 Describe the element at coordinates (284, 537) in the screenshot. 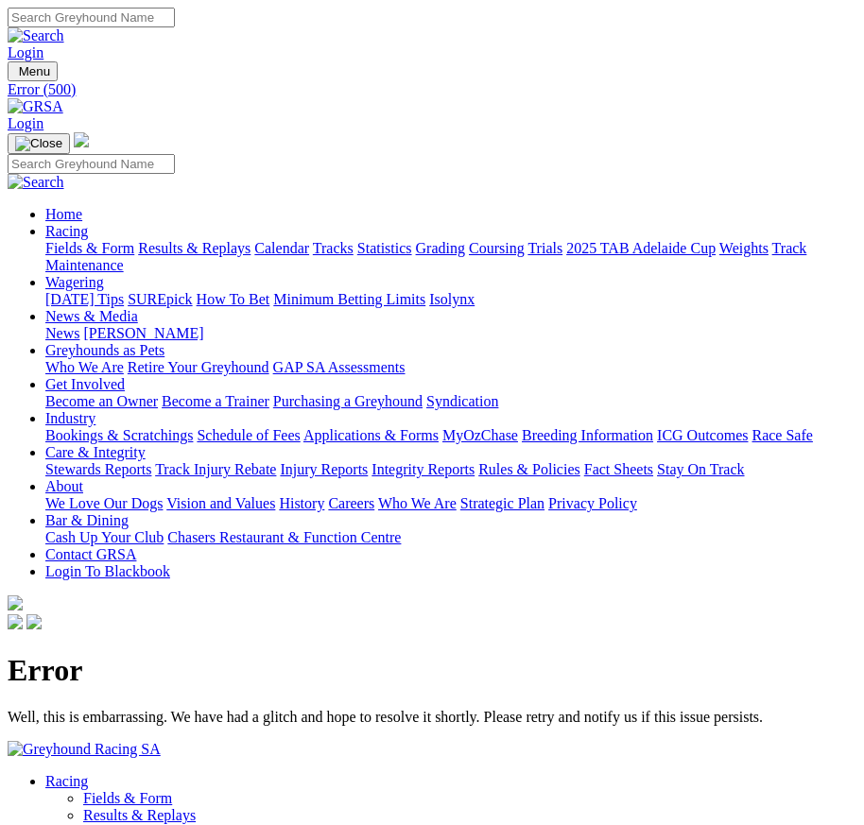

I see `a: Chasers Restaurant & Function Centre` at that location.